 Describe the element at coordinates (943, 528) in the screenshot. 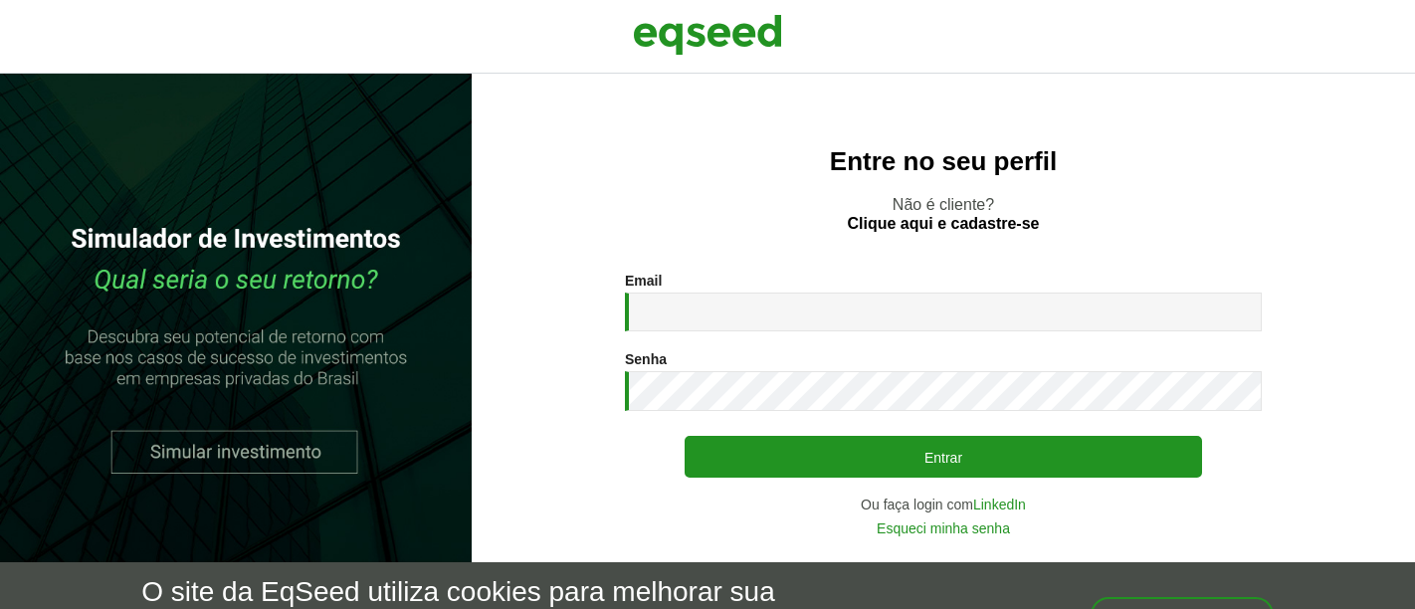

I see `a: Esqueci minha senha` at that location.